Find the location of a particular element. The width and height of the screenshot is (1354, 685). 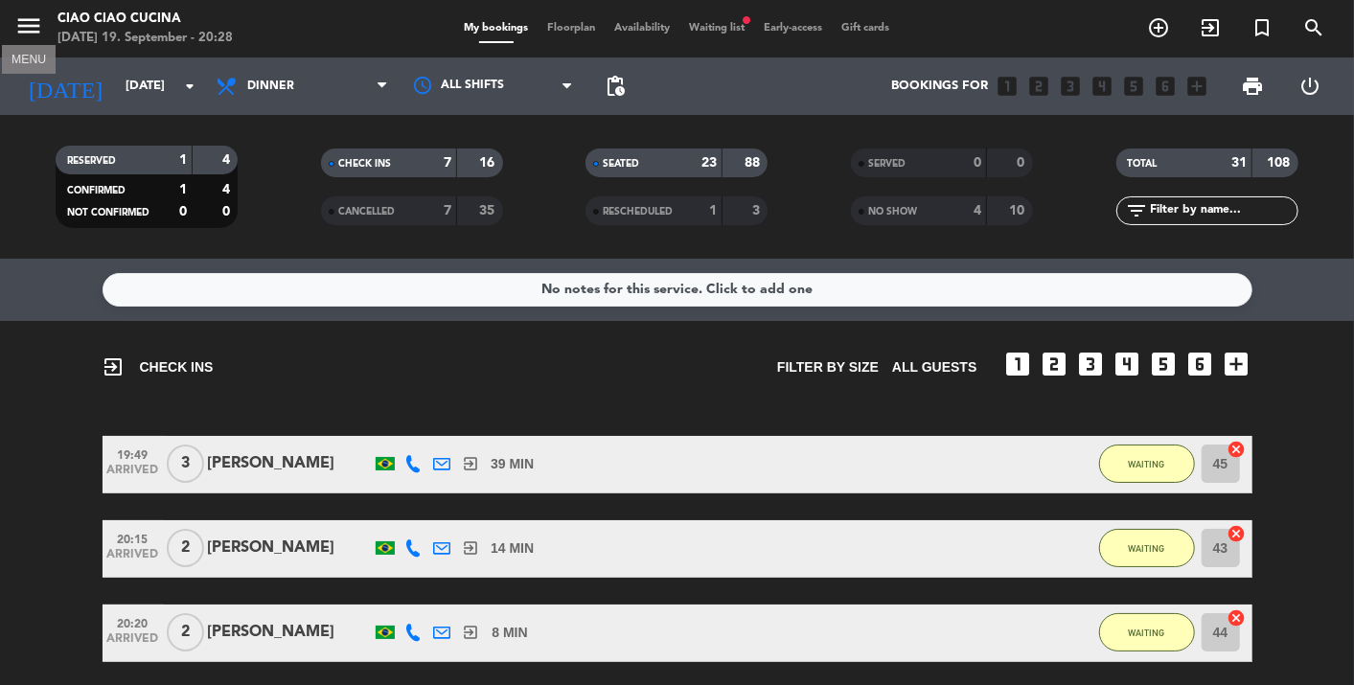

span: TOTAL is located at coordinates (1142, 164).